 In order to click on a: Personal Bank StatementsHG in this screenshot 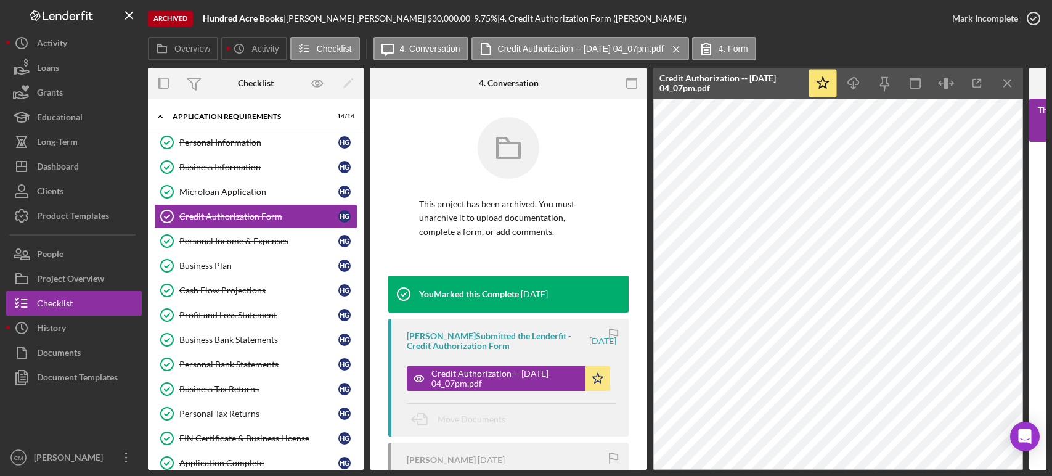, I will do `click(256, 364)`.